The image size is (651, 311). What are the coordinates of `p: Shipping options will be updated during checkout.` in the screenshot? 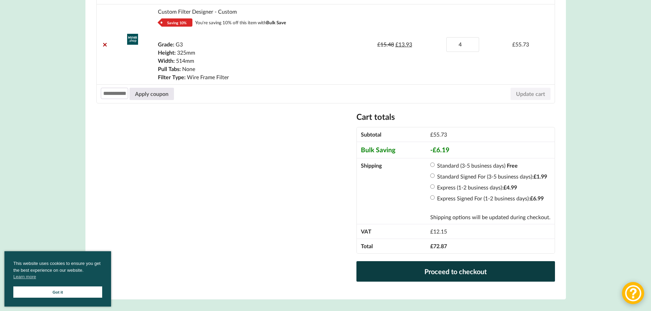 It's located at (490, 217).